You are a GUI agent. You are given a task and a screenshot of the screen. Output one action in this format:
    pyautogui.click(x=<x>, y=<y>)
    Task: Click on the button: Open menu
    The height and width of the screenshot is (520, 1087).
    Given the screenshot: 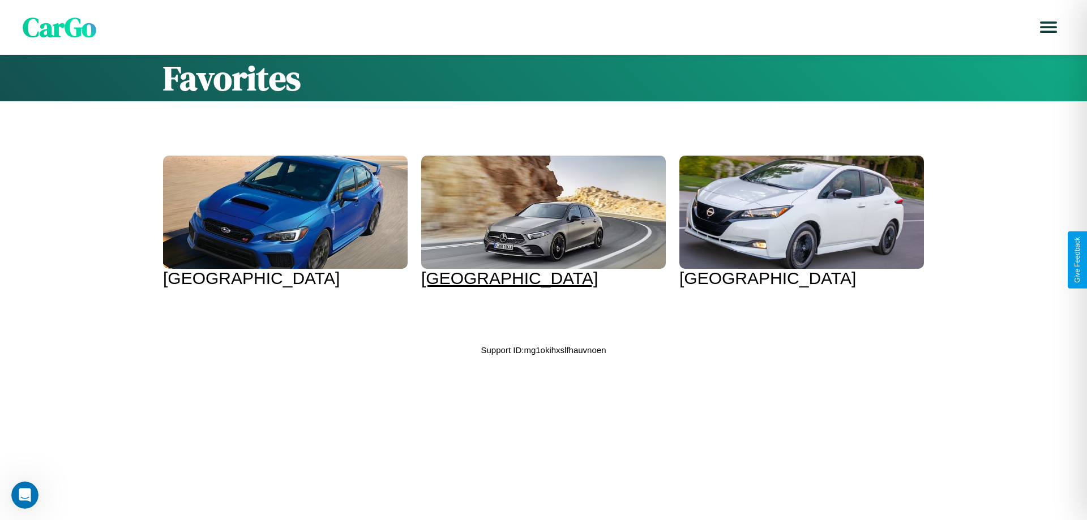 What is the action you would take?
    pyautogui.click(x=1048, y=27)
    